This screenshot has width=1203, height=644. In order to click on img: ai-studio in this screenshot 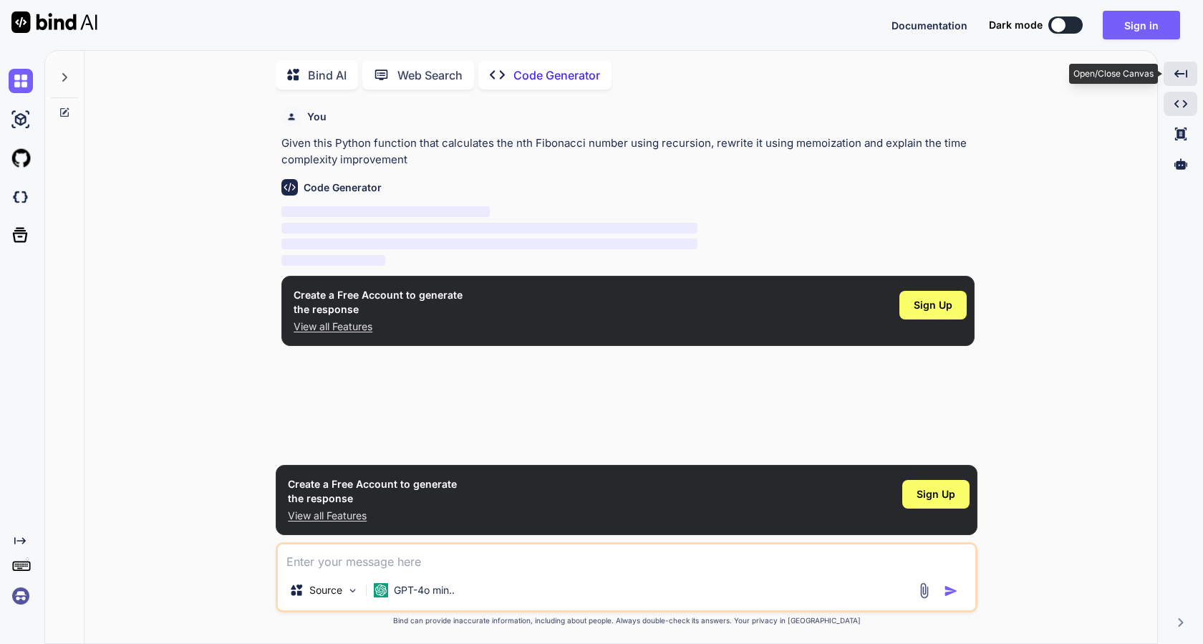, I will do `click(21, 120)`.